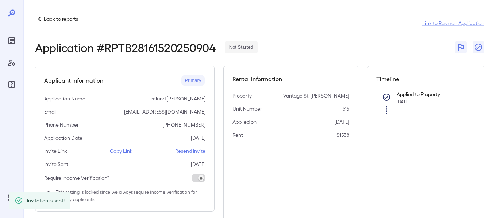 Image resolution: width=493 pixels, height=218 pixels. I want to click on p: $1538, so click(342, 135).